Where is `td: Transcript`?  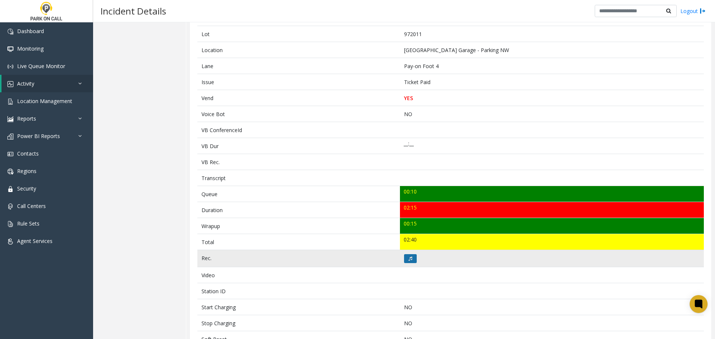 td: Transcript is located at coordinates (299, 178).